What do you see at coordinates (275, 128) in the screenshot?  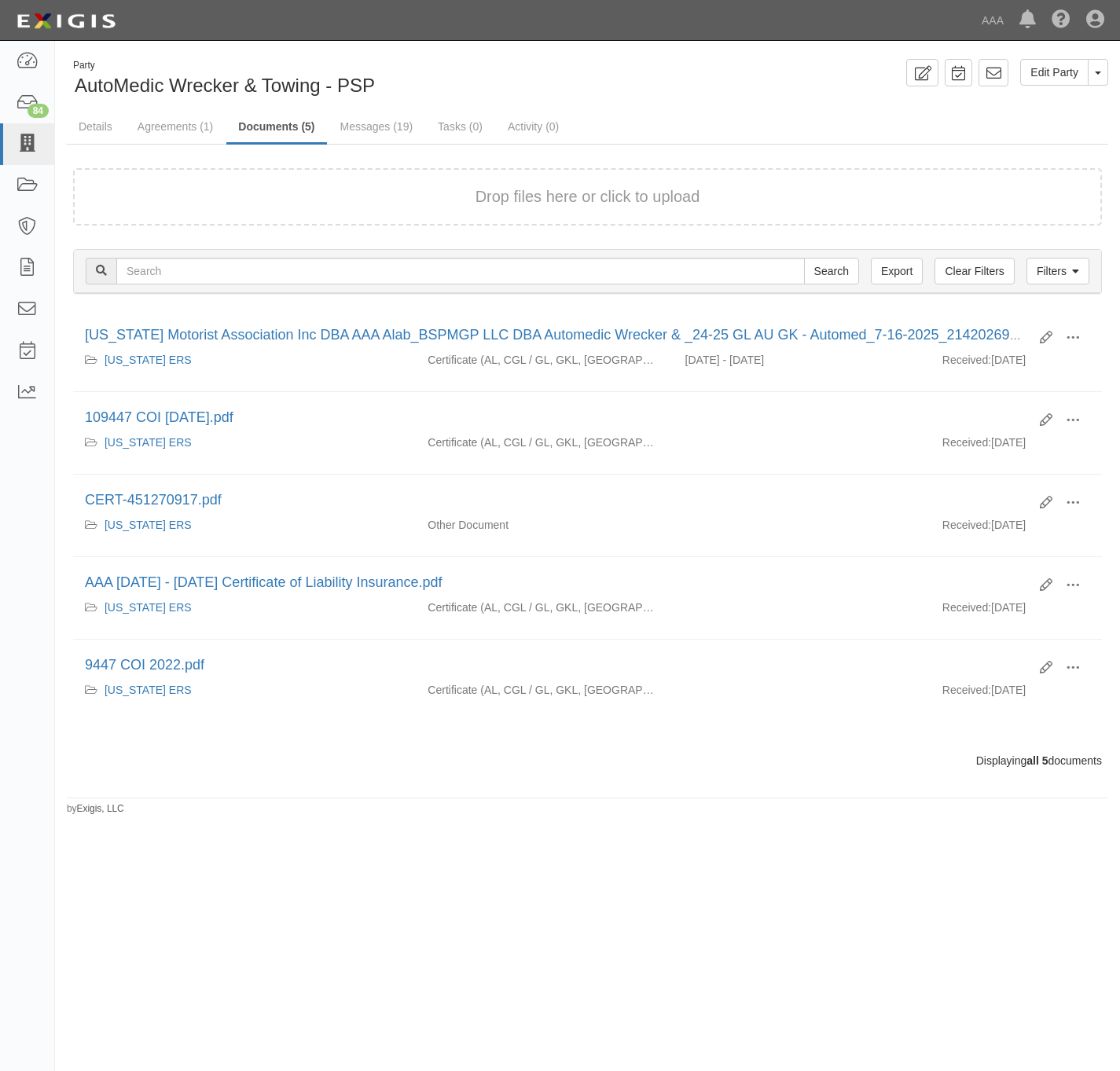 I see `a: Documents (5)` at bounding box center [275, 128].